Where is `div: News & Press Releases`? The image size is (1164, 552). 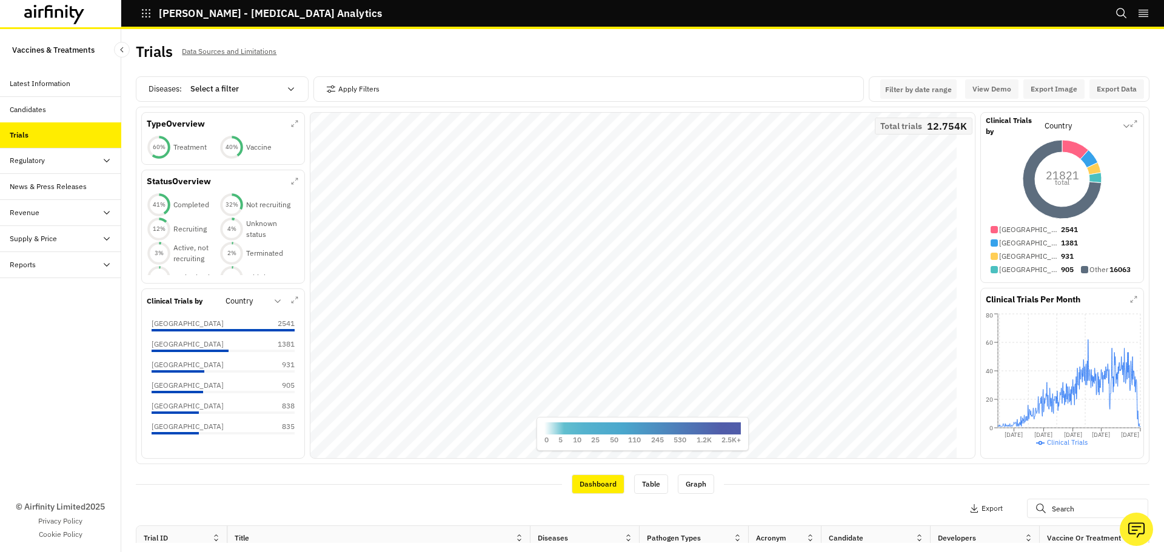
div: News & Press Releases is located at coordinates (48, 187).